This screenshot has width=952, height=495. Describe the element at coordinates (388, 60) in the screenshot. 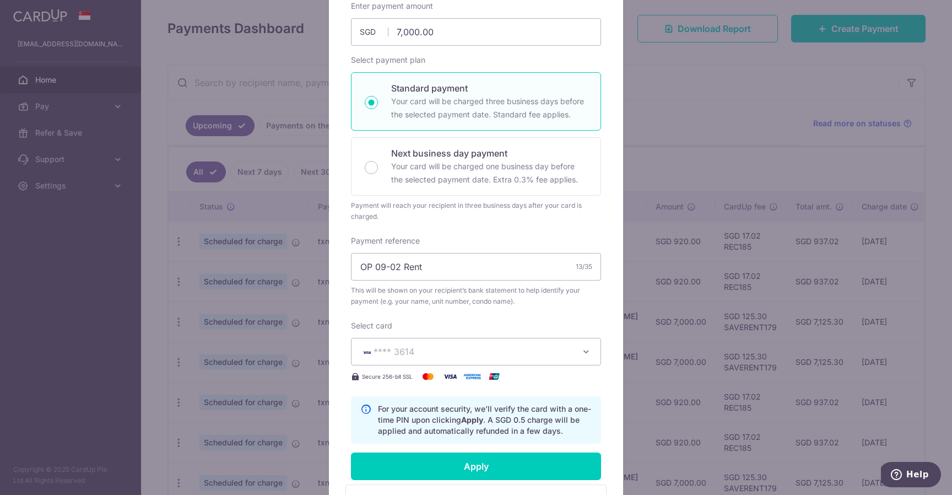

I see `label: Select payment plan` at that location.